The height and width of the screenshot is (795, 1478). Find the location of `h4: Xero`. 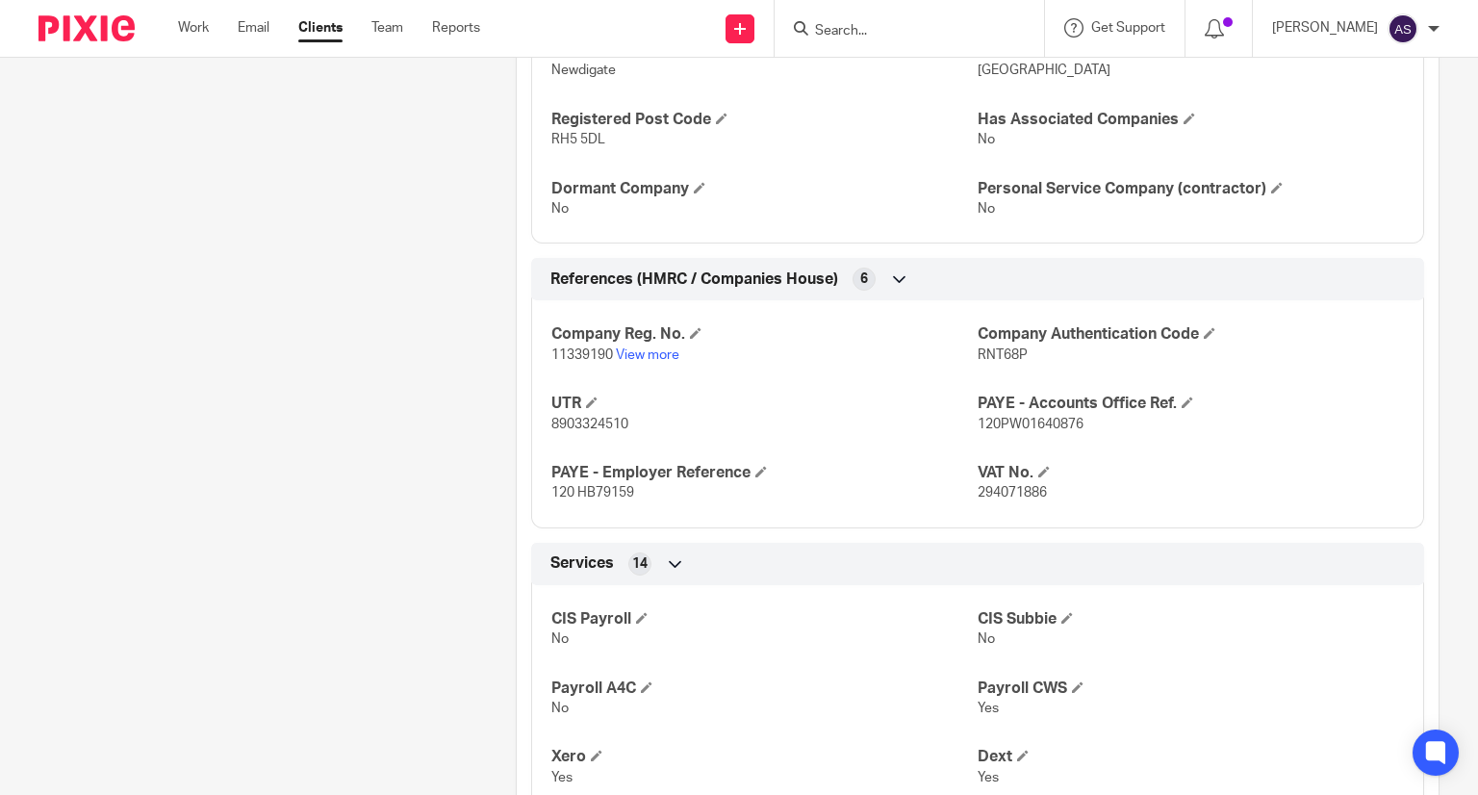

h4: Xero is located at coordinates (764, 757).